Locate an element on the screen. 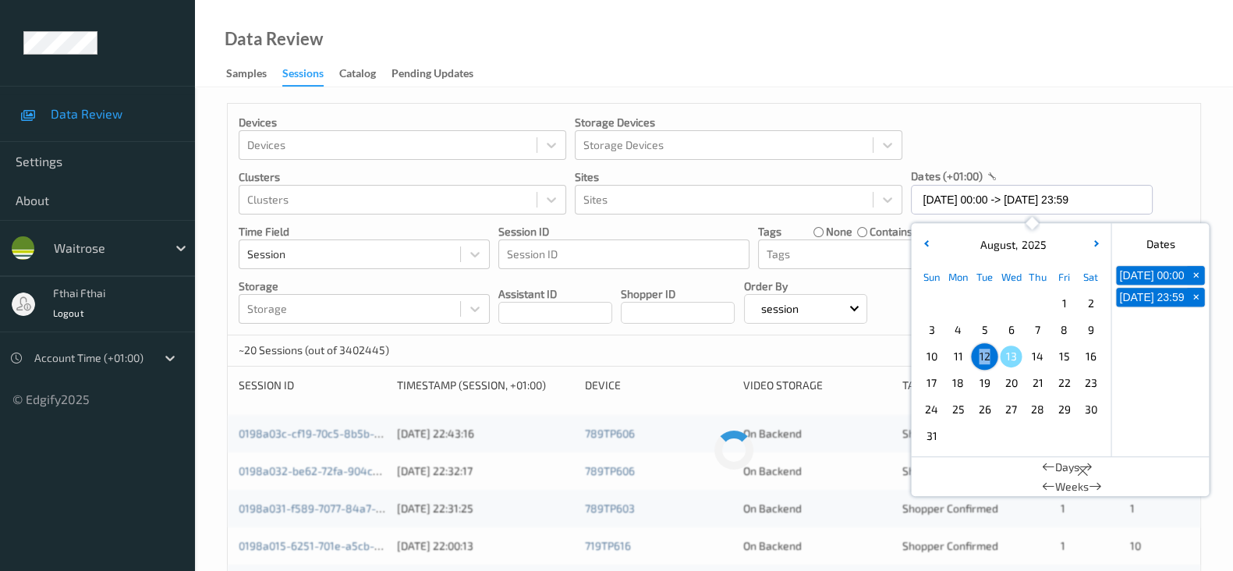 The width and height of the screenshot is (1233, 571). p: Devices is located at coordinates (402, 122).